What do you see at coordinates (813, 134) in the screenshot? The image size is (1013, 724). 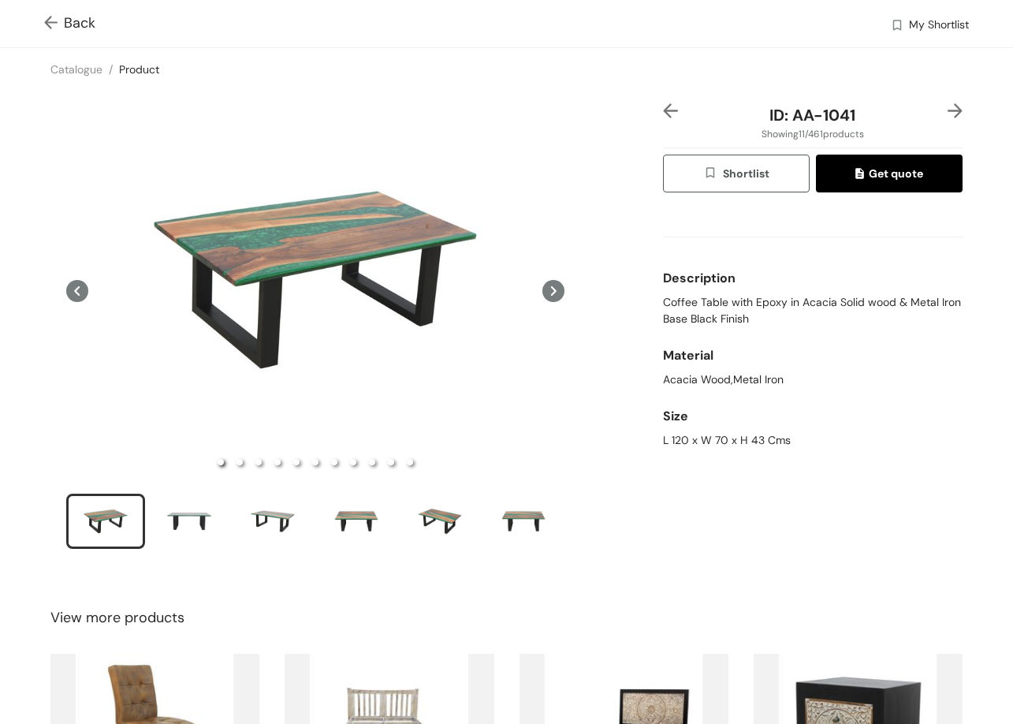 I see `span: Showing 11 / 461 products` at bounding box center [813, 134].